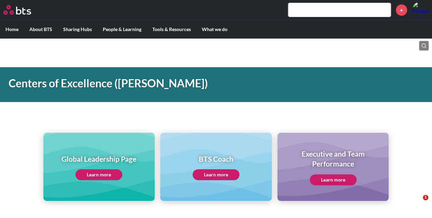  I want to click on label: What we do, so click(214, 29).